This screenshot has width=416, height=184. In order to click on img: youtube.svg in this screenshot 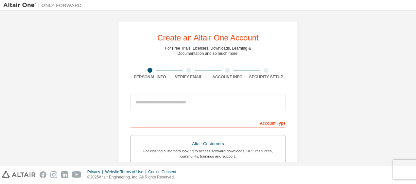, I will do `click(77, 175)`.